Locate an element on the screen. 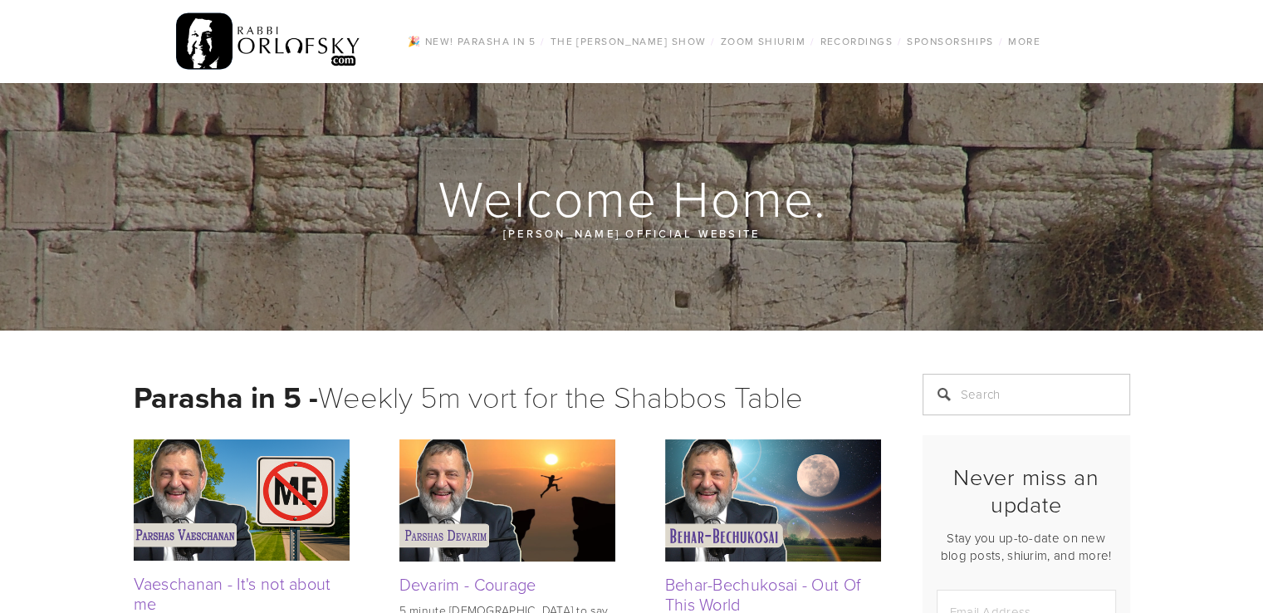 The height and width of the screenshot is (613, 1263). a: 🎉 NEW! Parasha in 5 is located at coordinates (472, 42).